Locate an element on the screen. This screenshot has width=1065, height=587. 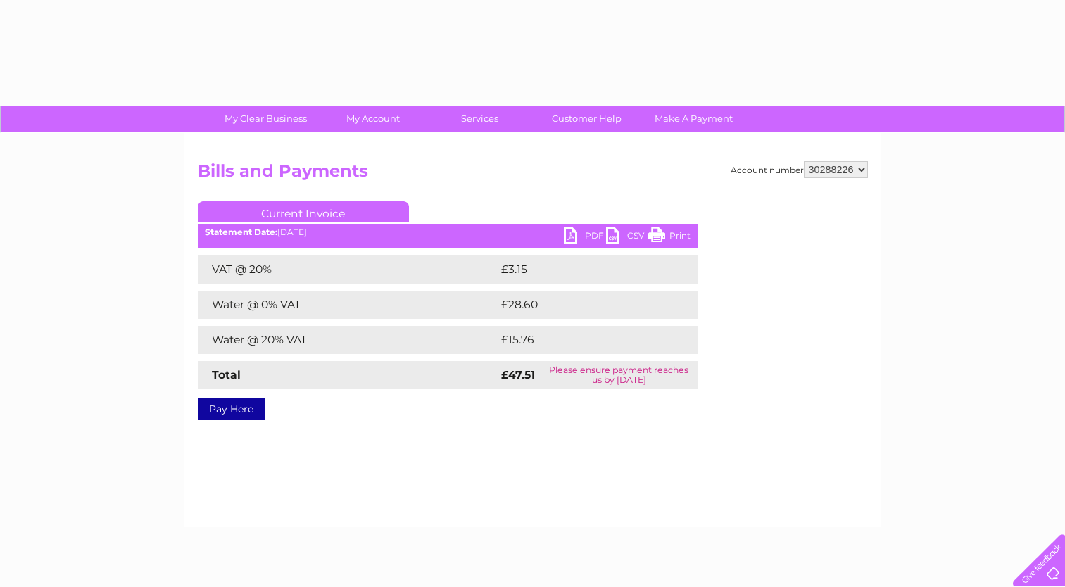
div: Account number is located at coordinates (799, 170).